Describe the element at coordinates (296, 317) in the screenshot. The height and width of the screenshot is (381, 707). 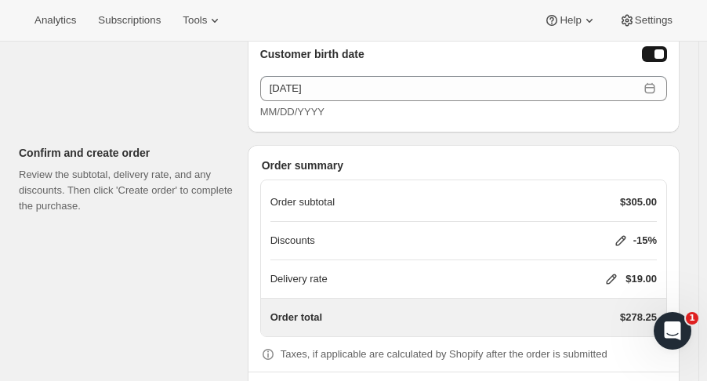
I see `p: Order total` at that location.